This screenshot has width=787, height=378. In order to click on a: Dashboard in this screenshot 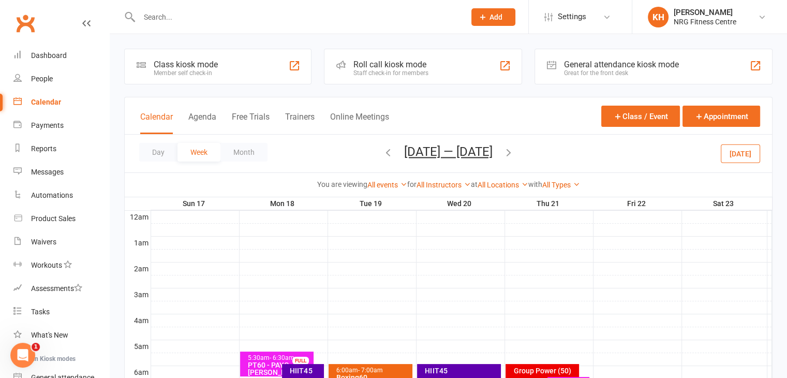, I will do `click(61, 55)`.